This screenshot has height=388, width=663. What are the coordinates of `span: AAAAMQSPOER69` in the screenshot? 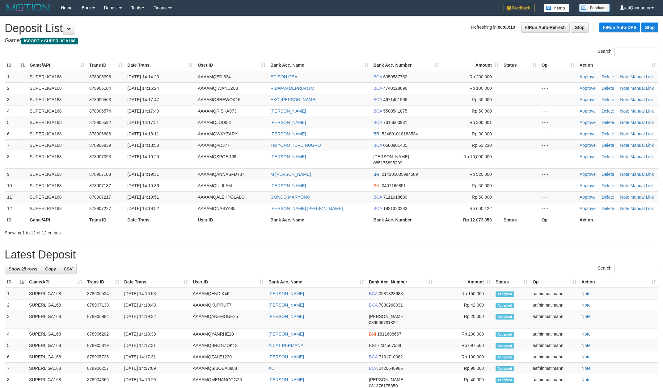 It's located at (217, 157).